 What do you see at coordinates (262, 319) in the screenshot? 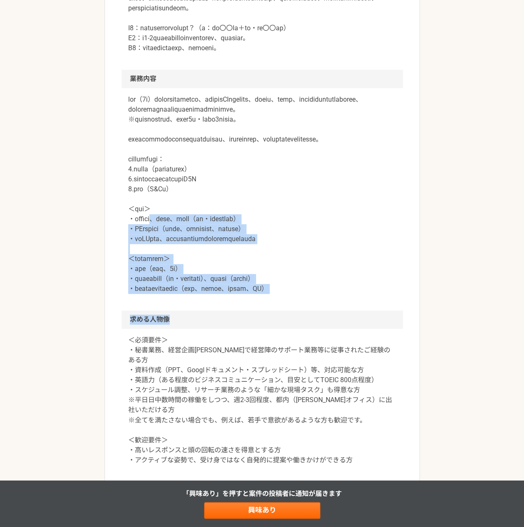
I see `h2: 求める人物像` at bounding box center [262, 319].